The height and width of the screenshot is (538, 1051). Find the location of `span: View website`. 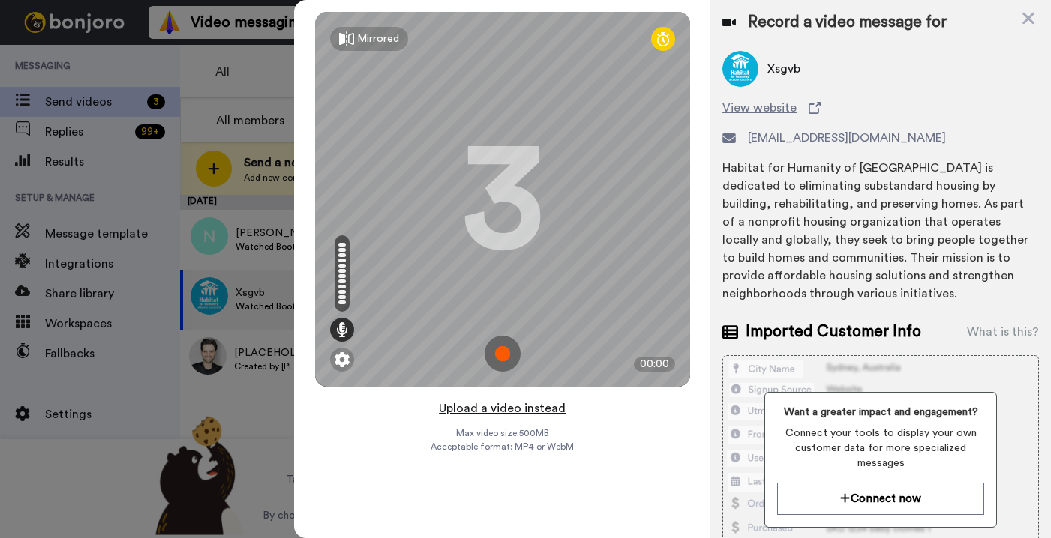

span: View website is located at coordinates (759, 108).